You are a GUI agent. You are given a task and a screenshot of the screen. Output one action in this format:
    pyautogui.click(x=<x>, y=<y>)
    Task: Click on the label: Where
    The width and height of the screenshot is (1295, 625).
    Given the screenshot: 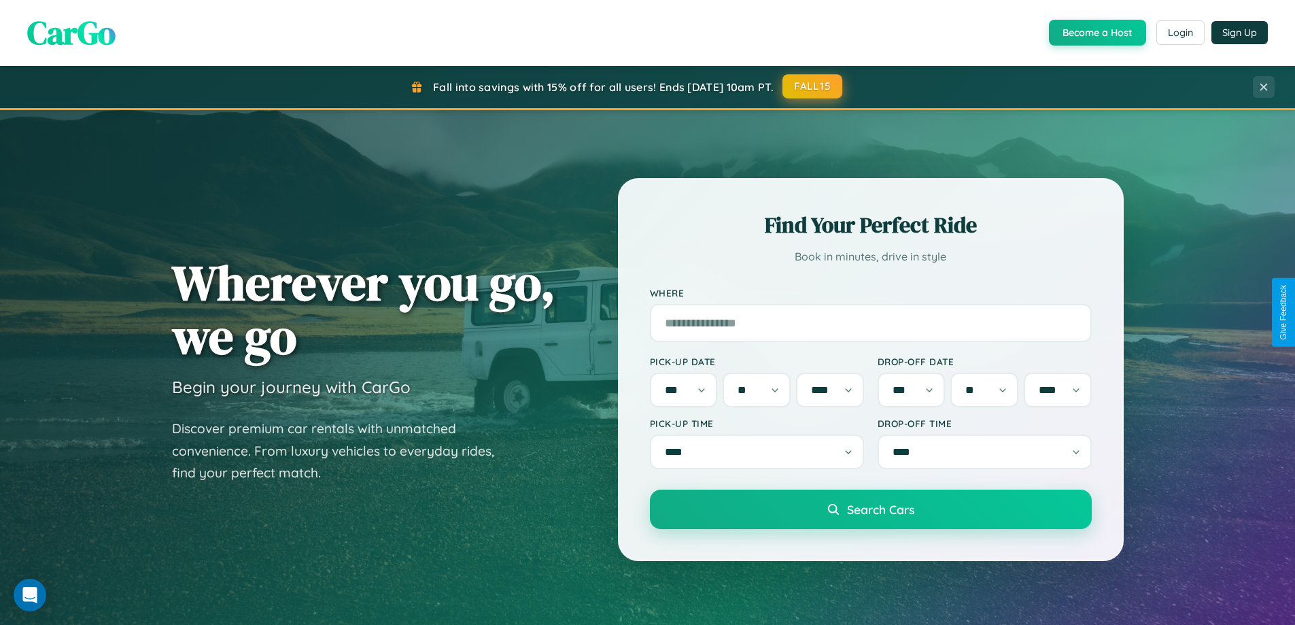 What is the action you would take?
    pyautogui.click(x=871, y=292)
    